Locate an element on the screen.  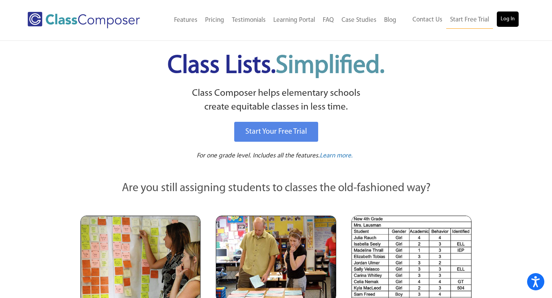
img: Class Composer is located at coordinates (84, 20).